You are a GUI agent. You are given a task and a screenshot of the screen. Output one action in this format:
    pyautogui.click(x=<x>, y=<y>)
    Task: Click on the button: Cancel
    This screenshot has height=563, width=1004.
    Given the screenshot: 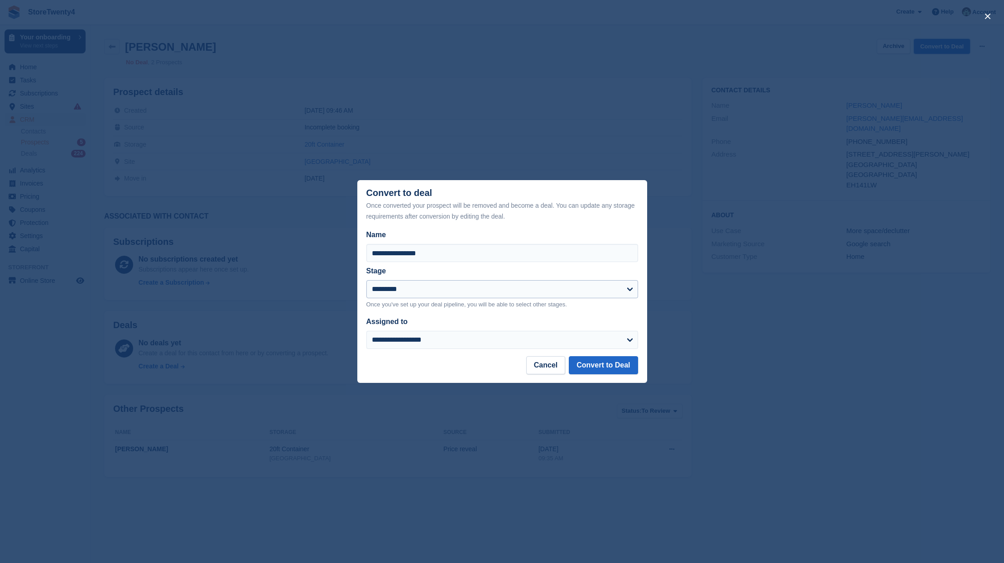 What is the action you would take?
    pyautogui.click(x=546, y=366)
    